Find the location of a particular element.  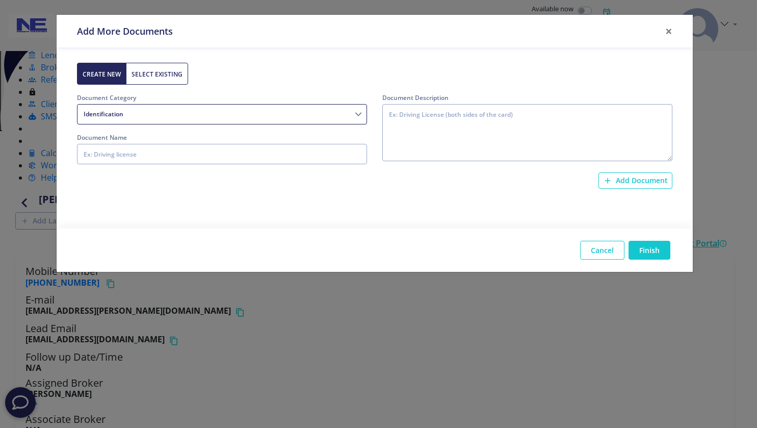

button: Finish is located at coordinates (650, 250).